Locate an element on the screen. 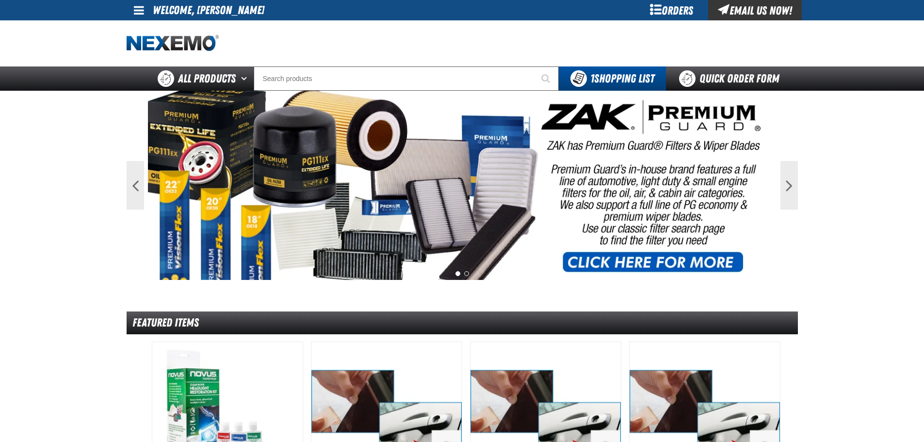  a: PG Filters & Wipers is located at coordinates (462, 185).